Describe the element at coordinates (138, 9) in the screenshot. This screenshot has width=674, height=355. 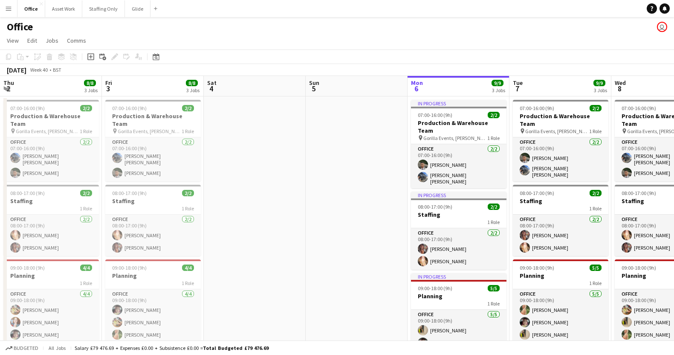
I see `button: Glide` at that location.